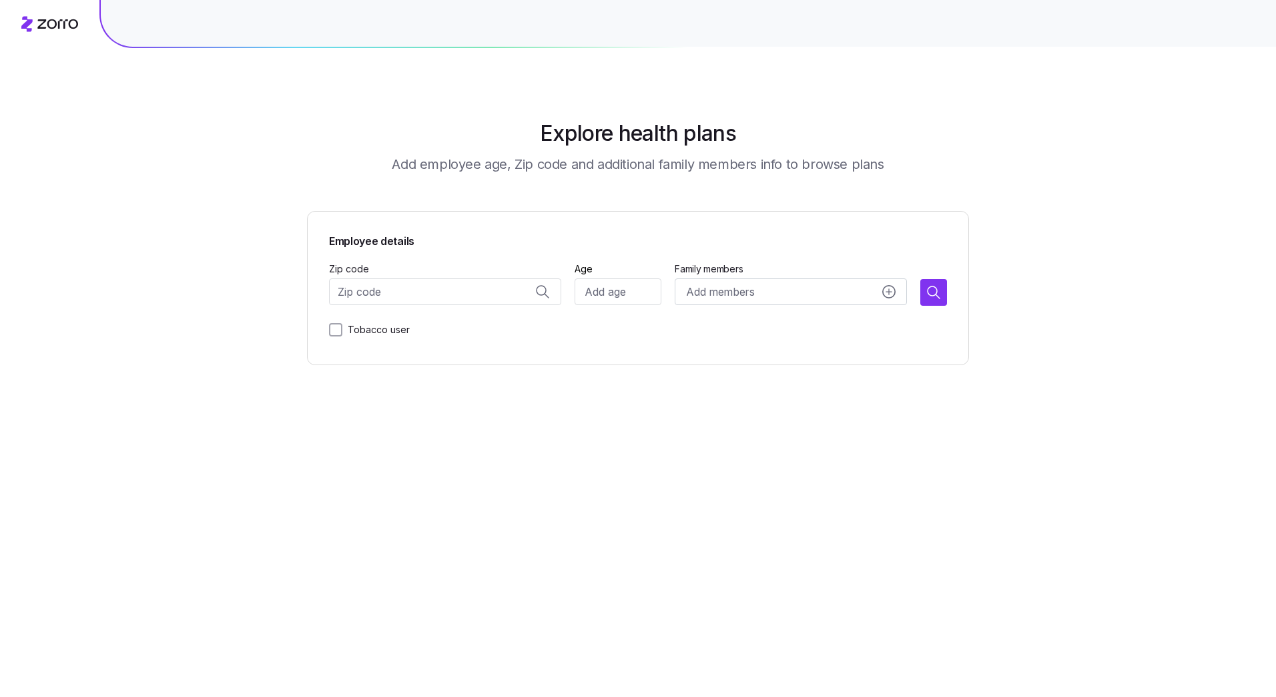  What do you see at coordinates (638, 241) in the screenshot?
I see `span: Employee details` at bounding box center [638, 241].